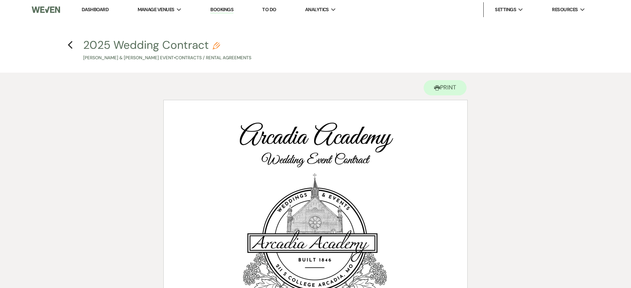 This screenshot has height=288, width=631. What do you see at coordinates (156, 10) in the screenshot?
I see `span: Manage Venues` at bounding box center [156, 10].